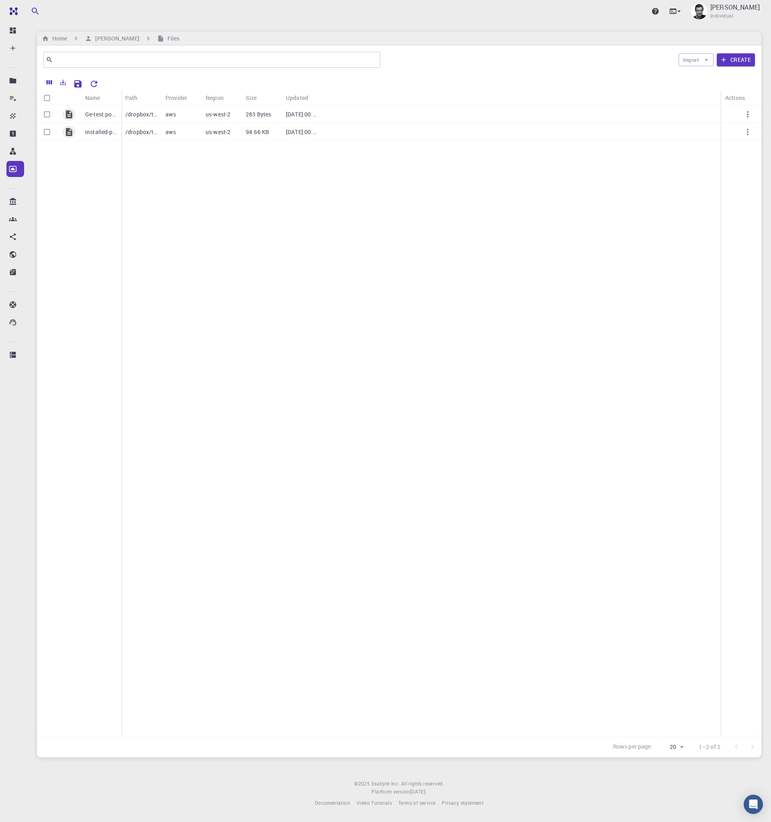 This screenshot has width=771, height=822. Describe the element at coordinates (422, 784) in the screenshot. I see `span: All rights reserved.` at that location.